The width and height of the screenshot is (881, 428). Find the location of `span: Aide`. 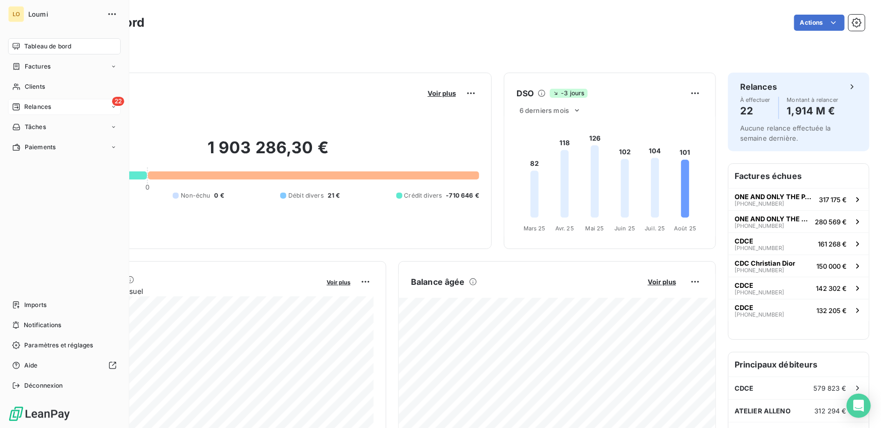

span: Aide is located at coordinates (31, 366).